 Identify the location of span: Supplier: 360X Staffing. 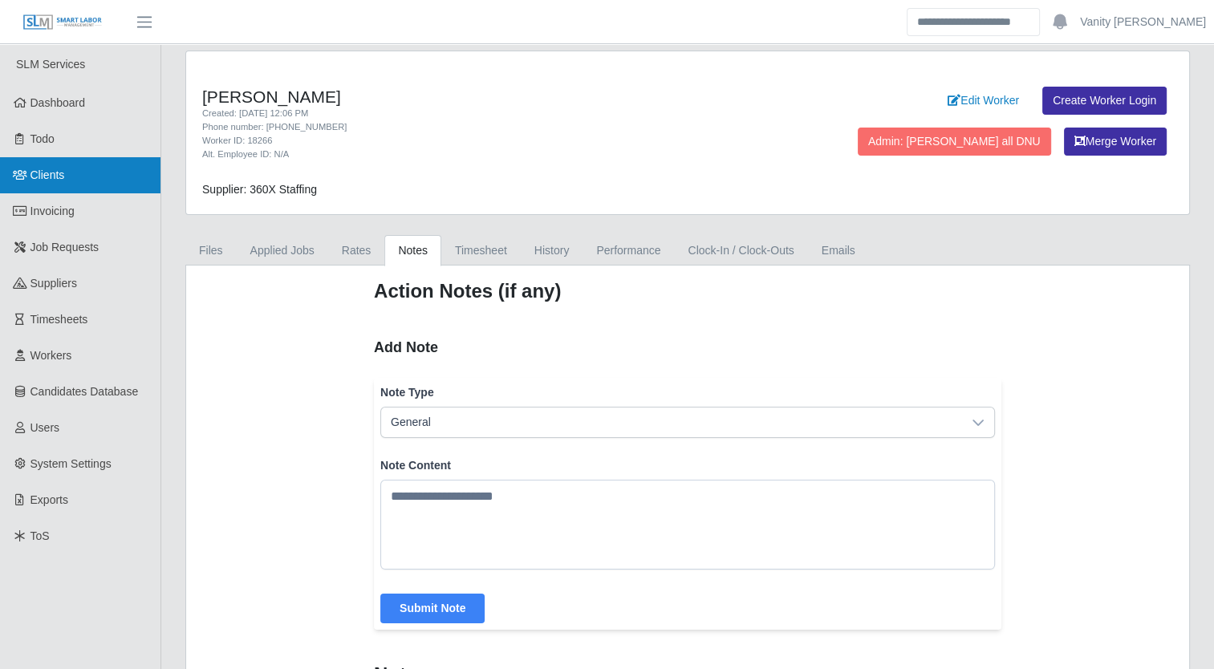
(259, 189).